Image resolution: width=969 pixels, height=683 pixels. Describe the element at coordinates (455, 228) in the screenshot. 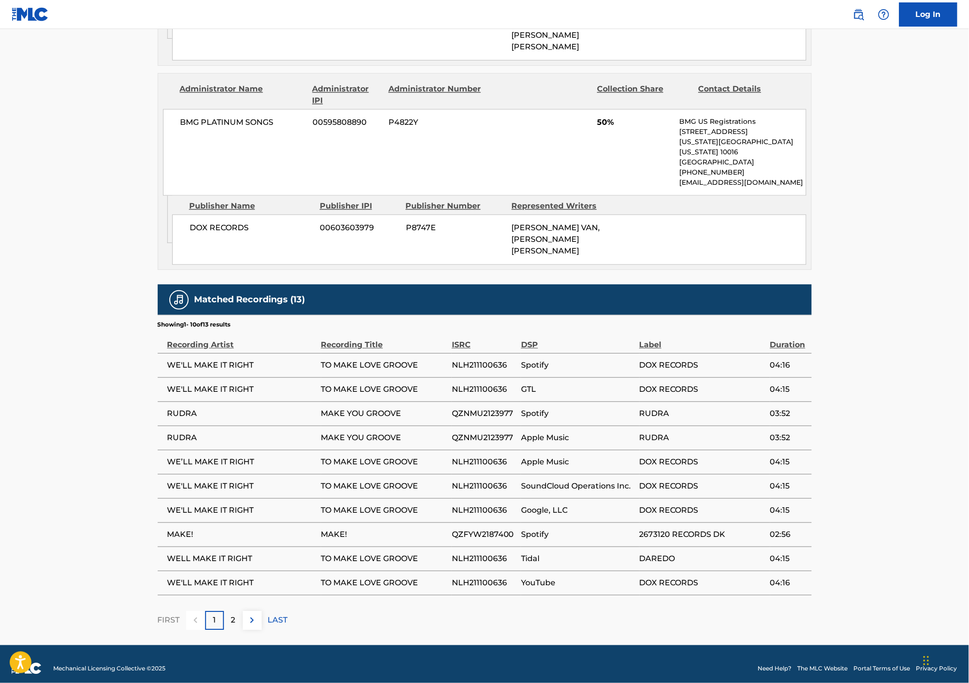

I see `span: P8747E` at that location.